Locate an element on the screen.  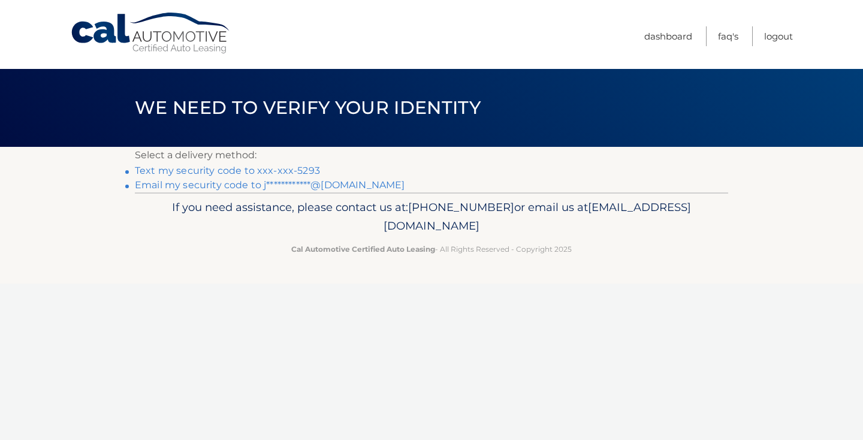
p: Select a delivery method: is located at coordinates (432, 155).